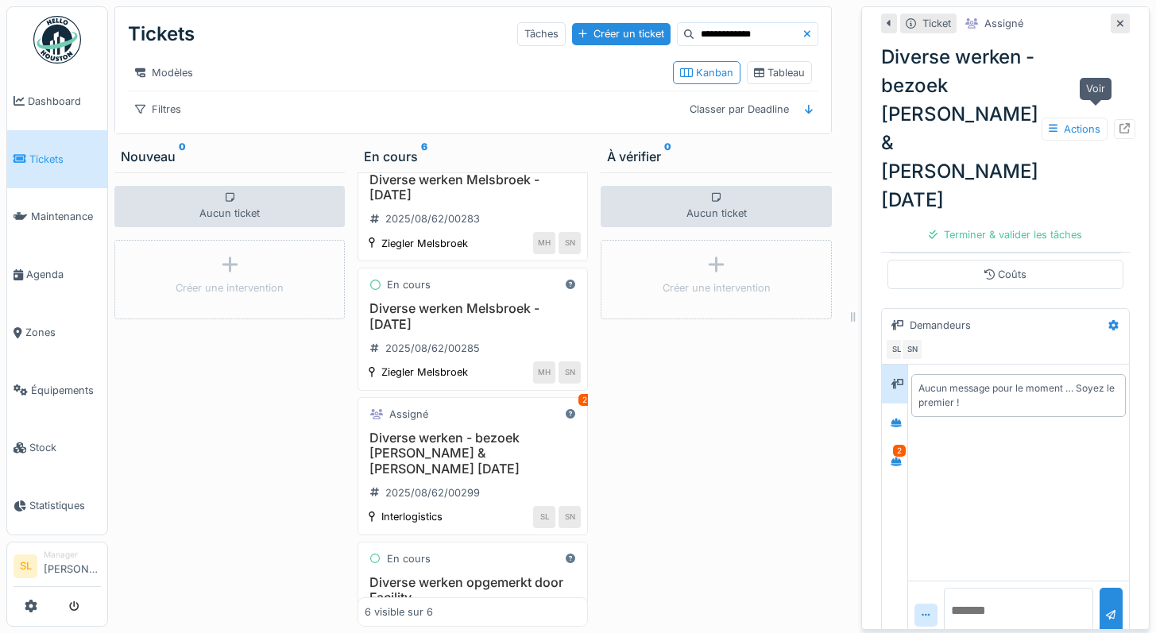 The image size is (1156, 633). Describe the element at coordinates (780, 72) in the screenshot. I see `div: Tableau` at that location.